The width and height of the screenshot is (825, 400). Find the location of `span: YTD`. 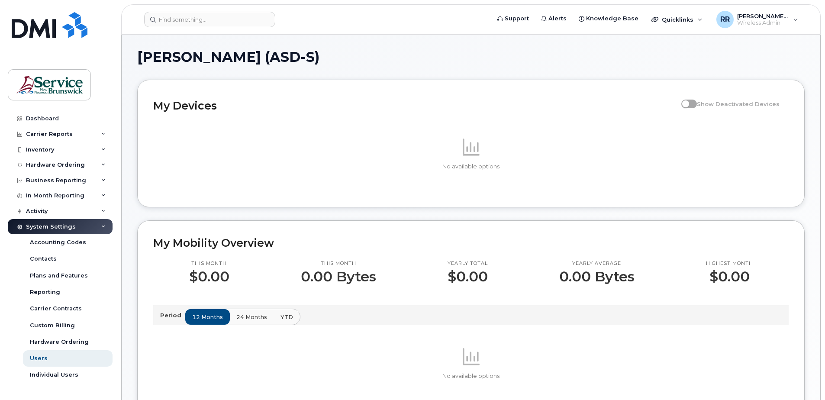

span: YTD is located at coordinates (286, 317).